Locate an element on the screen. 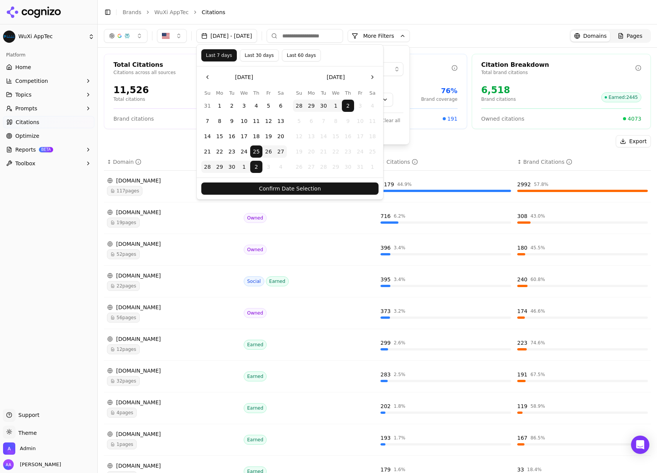 This screenshot has width=657, height=473. th: Thursday is located at coordinates (256, 93).